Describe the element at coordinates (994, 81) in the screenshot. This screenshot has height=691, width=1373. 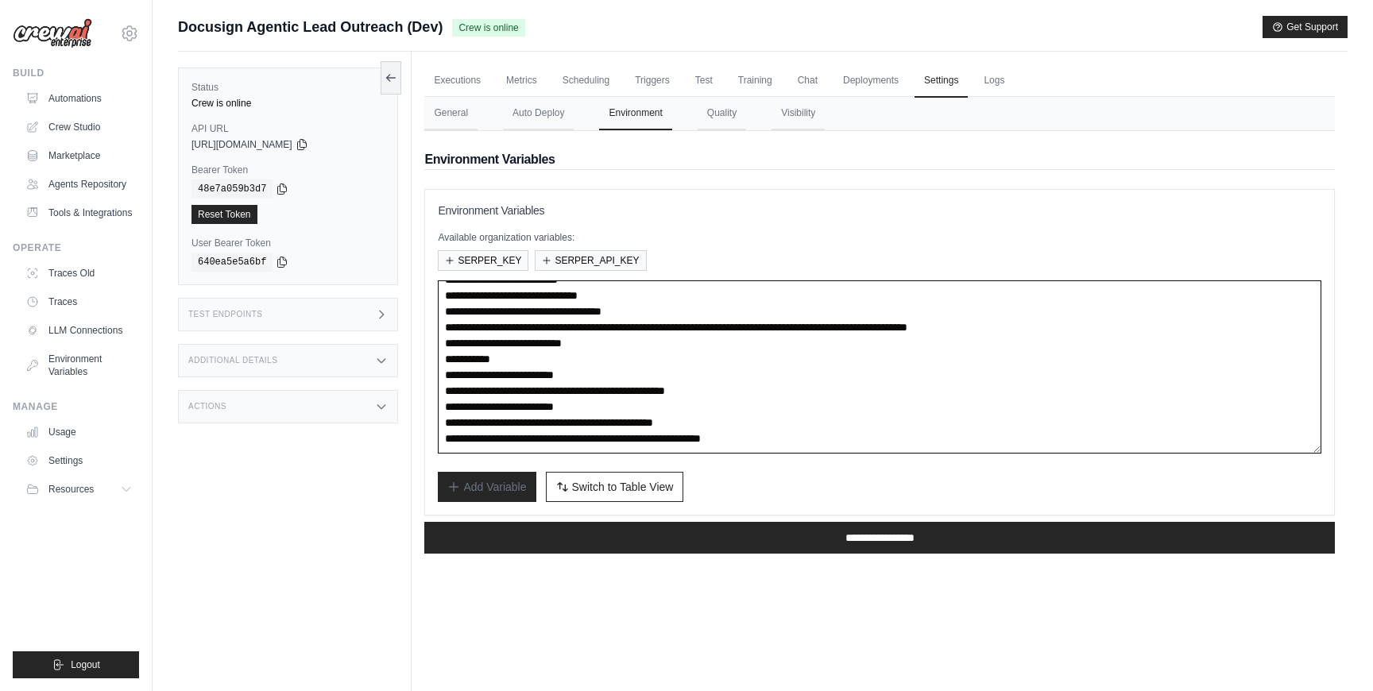
I see `a: Logs` at that location.